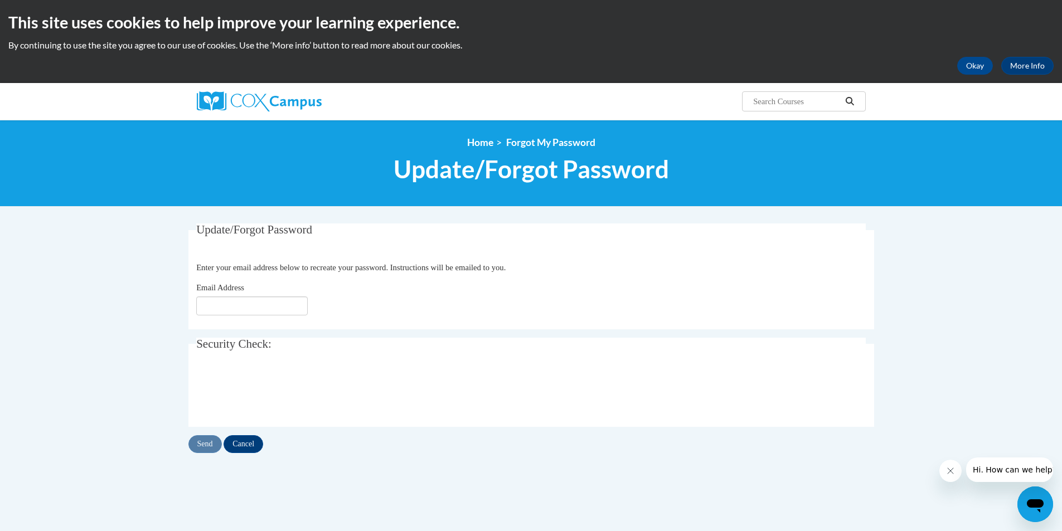  I want to click on a: Home, so click(480, 142).